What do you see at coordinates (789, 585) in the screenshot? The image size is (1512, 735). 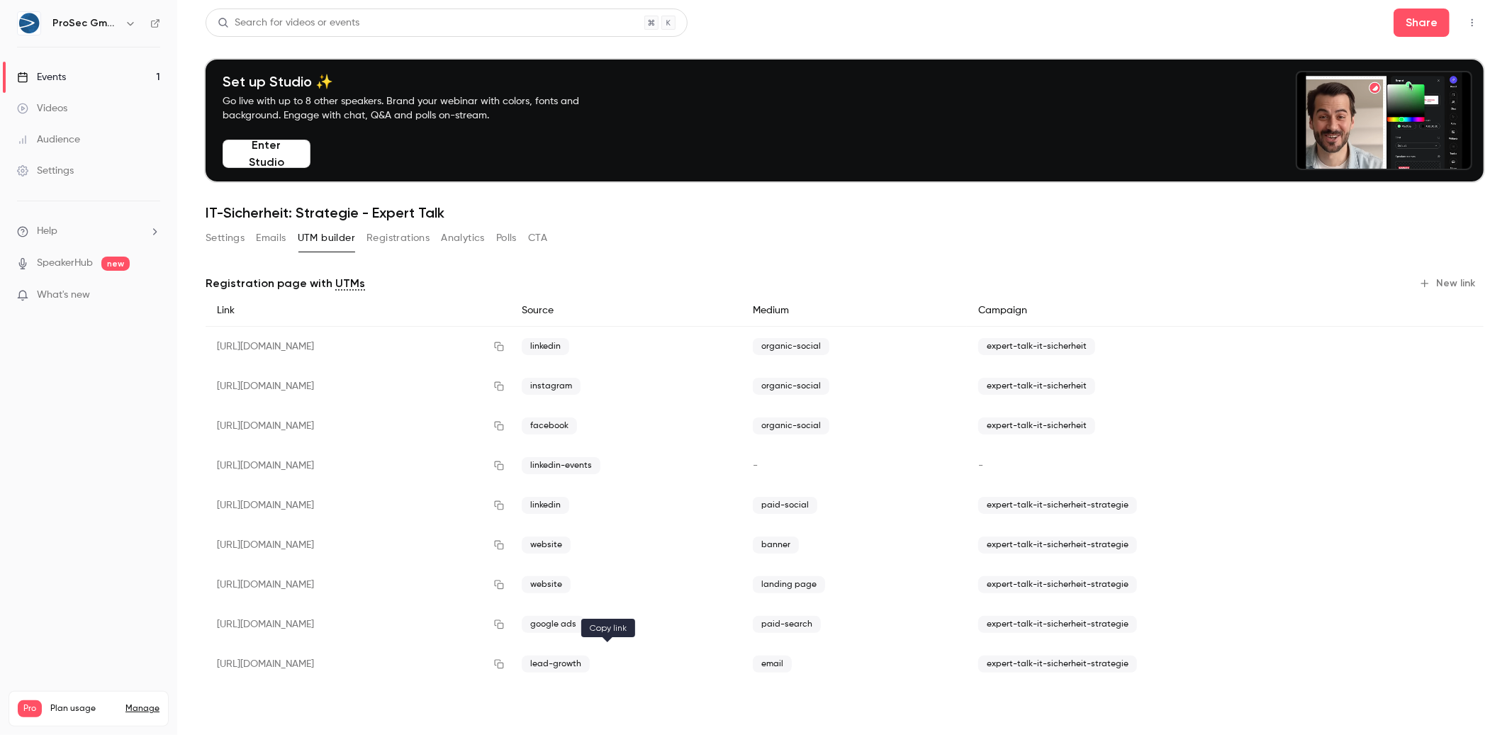 I see `span: landing page` at bounding box center [789, 585].